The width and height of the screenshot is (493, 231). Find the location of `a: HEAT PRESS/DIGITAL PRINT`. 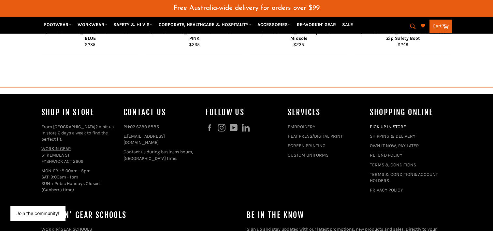

a: HEAT PRESS/DIGITAL PRINT is located at coordinates (315, 136).